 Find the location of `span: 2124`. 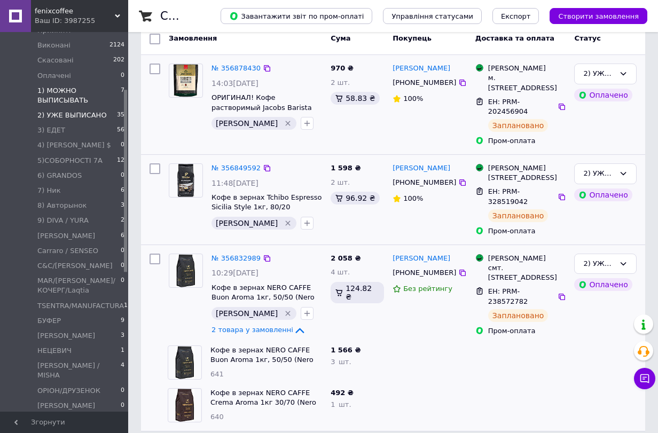

span: 2124 is located at coordinates (117, 45).